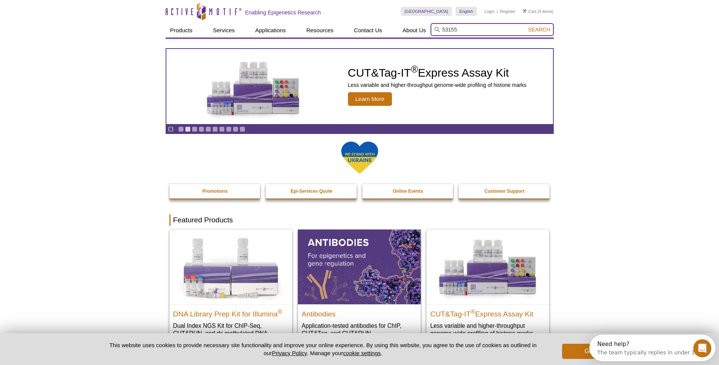  What do you see at coordinates (231, 267) in the screenshot?
I see `img: DNA Library Prep Kit for Illumina` at bounding box center [231, 267].